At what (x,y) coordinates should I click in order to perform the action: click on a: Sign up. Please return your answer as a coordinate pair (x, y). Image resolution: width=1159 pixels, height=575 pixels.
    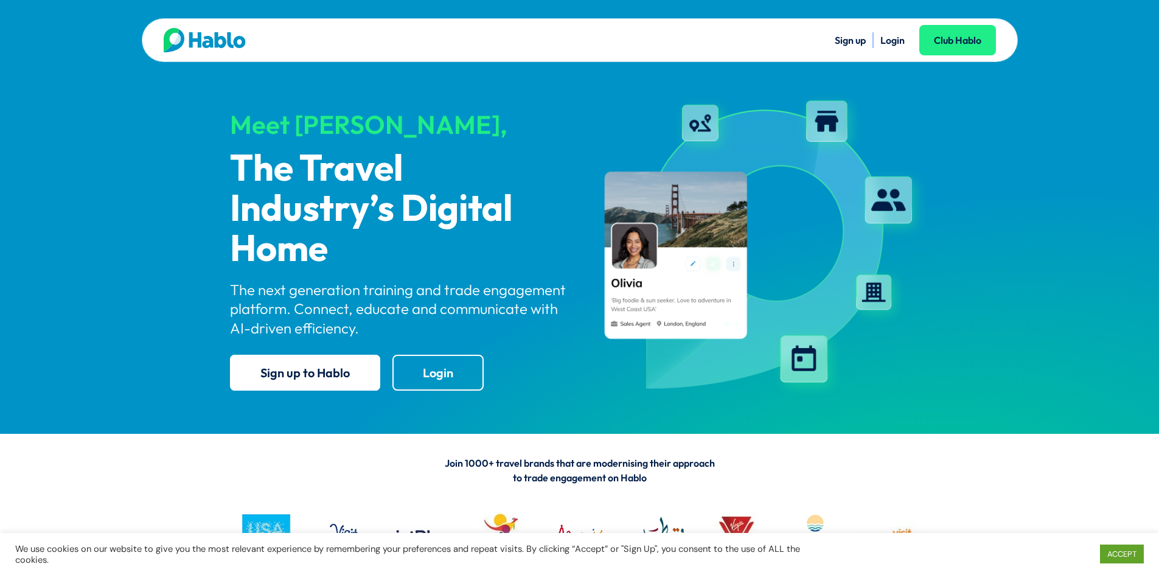
    Looking at the image, I should click on (850, 40).